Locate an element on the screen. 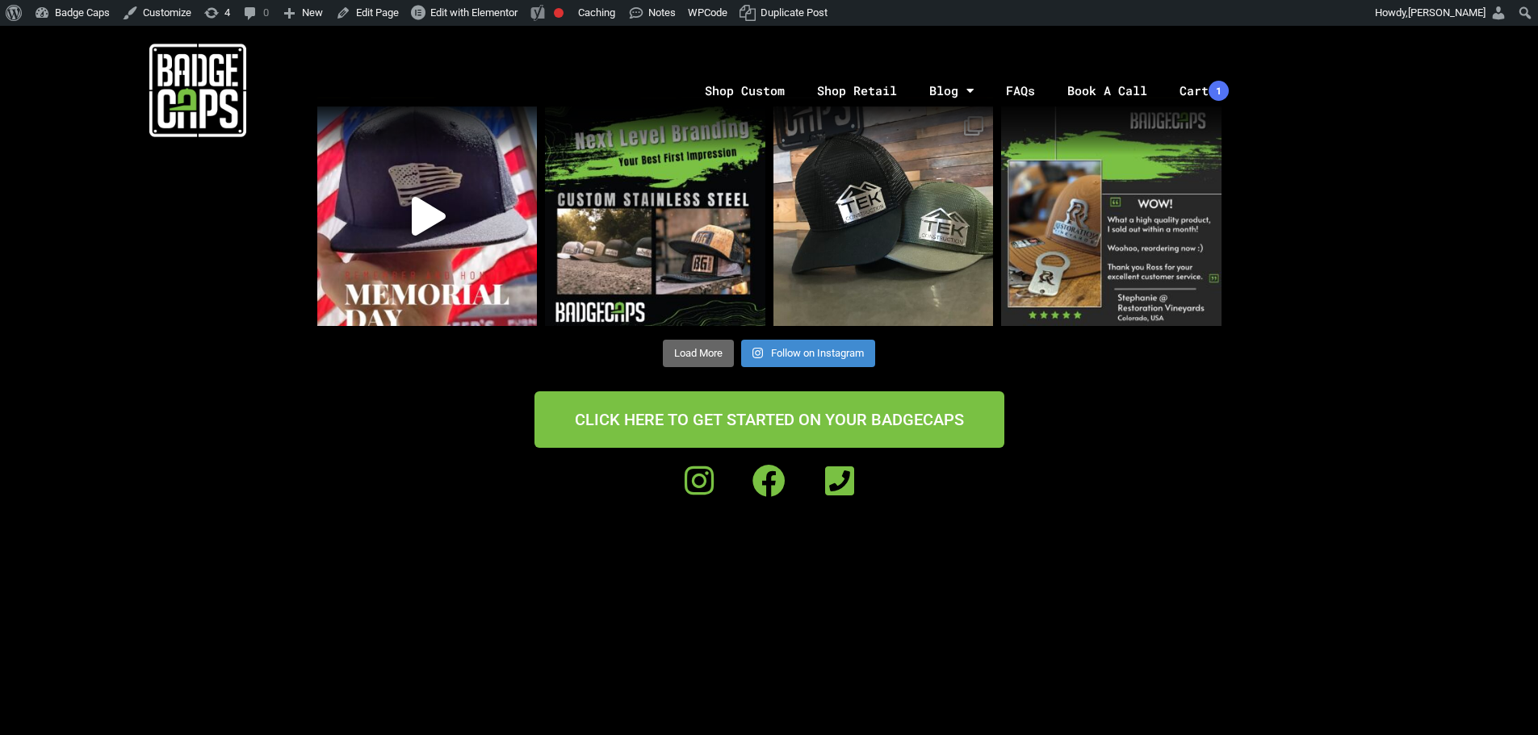  img: We can never repay, but we will forever respect those who gave their lives for our freedom. Thank... is located at coordinates (427, 216).